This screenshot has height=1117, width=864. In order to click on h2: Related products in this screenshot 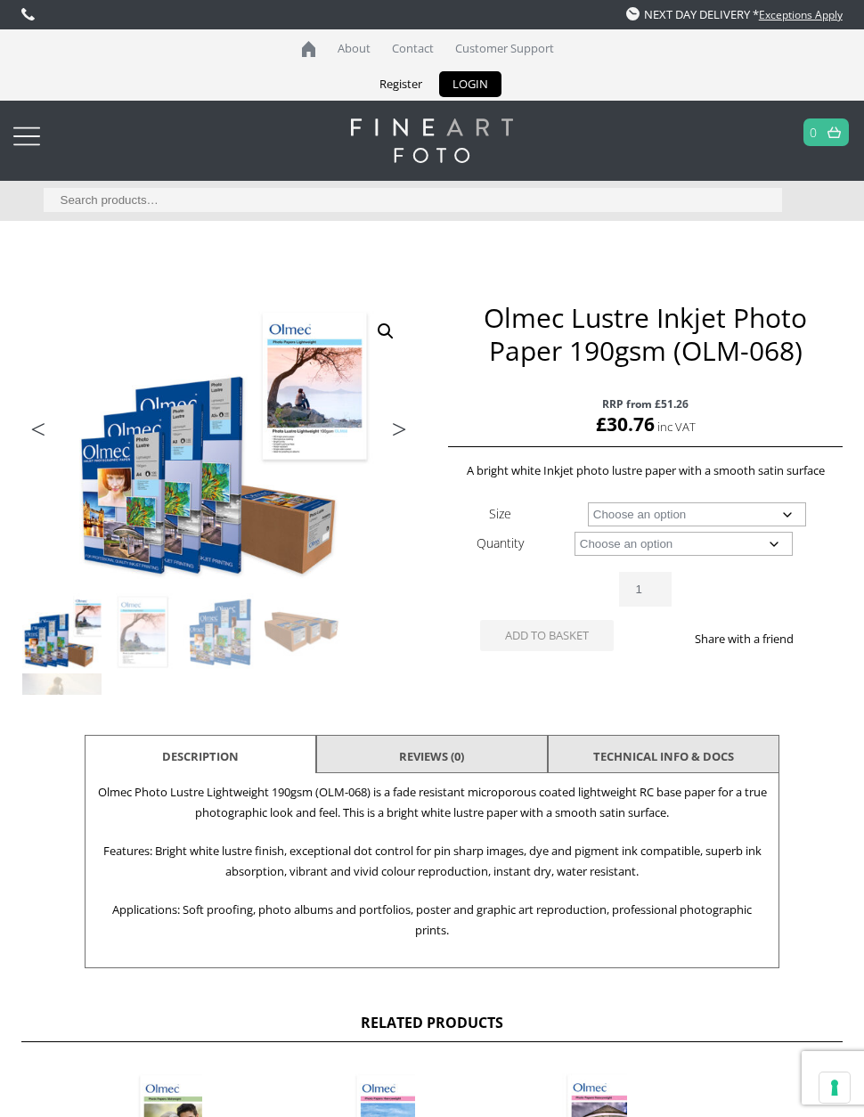, I will do `click(432, 1027)`.